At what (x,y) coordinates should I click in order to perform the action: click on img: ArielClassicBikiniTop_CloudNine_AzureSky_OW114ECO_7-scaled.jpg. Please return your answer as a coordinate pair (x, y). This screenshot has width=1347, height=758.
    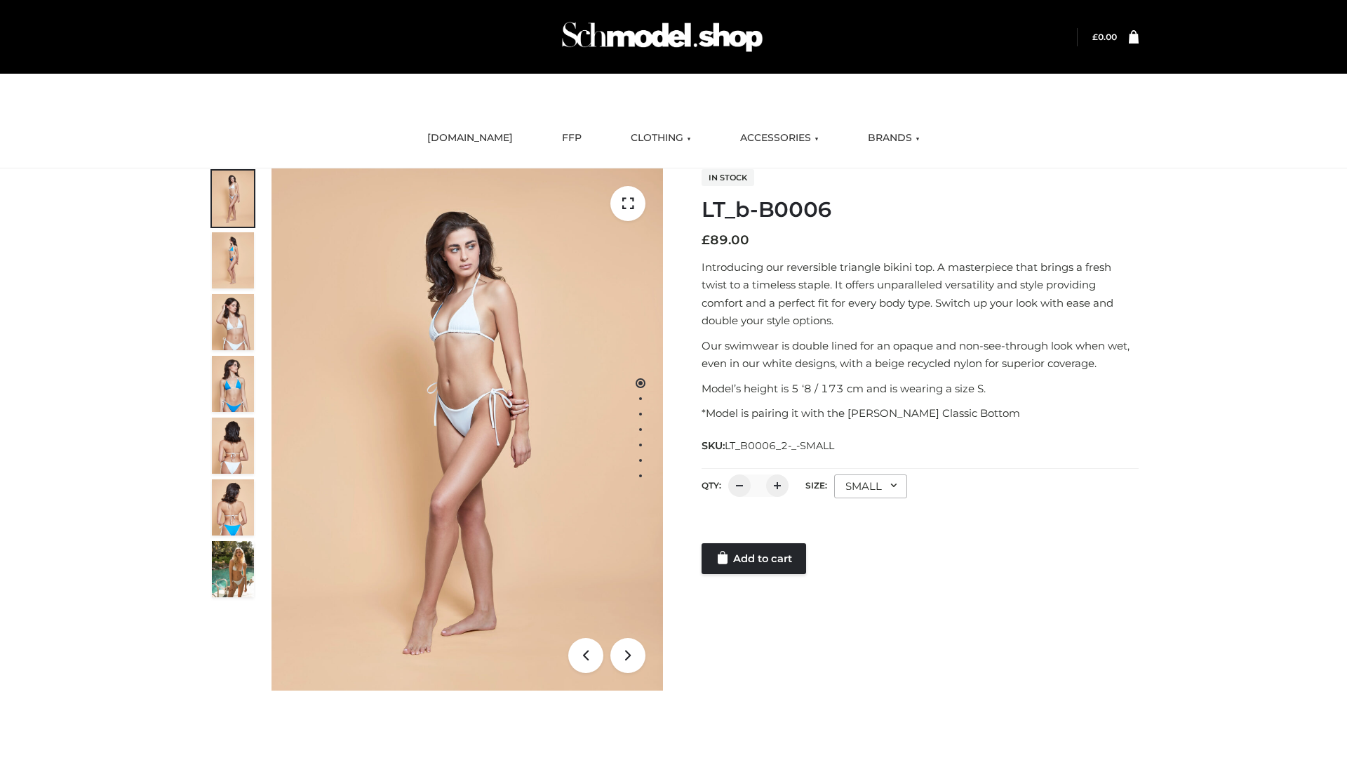
    Looking at the image, I should click on (233, 446).